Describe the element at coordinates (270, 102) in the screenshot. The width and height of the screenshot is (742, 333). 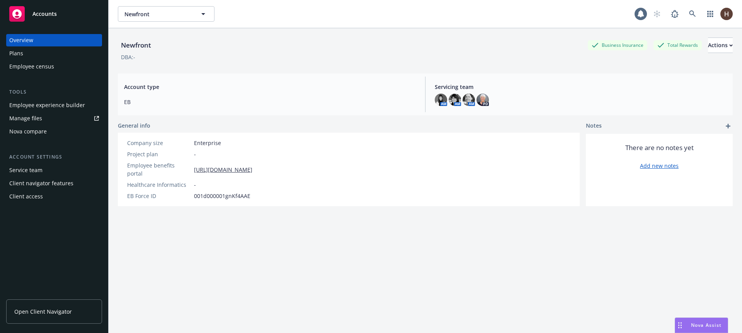
I see `span: EB` at that location.